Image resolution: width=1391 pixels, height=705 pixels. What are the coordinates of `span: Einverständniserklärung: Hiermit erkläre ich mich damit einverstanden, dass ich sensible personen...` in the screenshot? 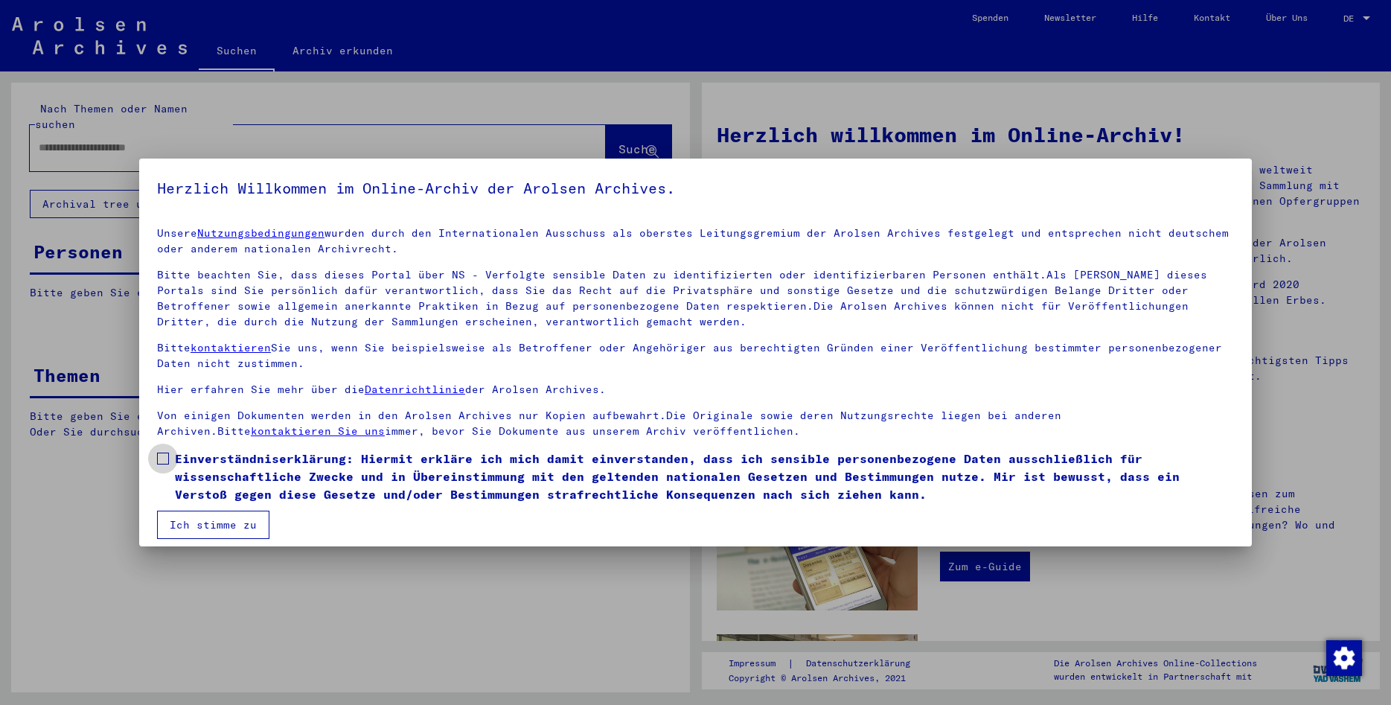 It's located at (704, 476).